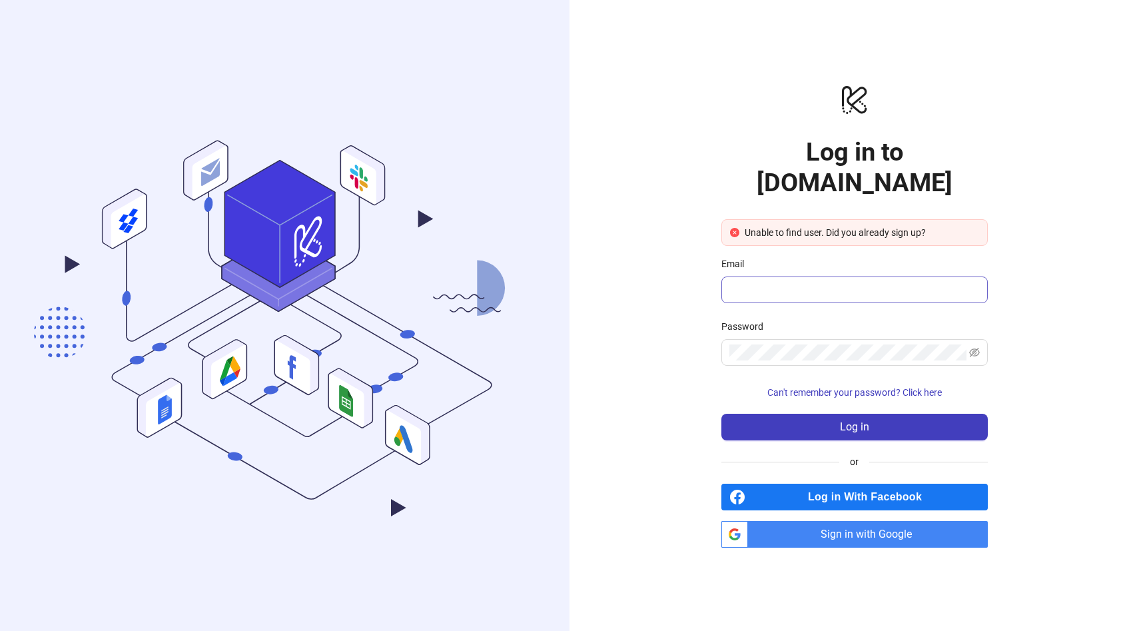 Image resolution: width=1139 pixels, height=631 pixels. I want to click on span: close-circle, so click(735, 232).